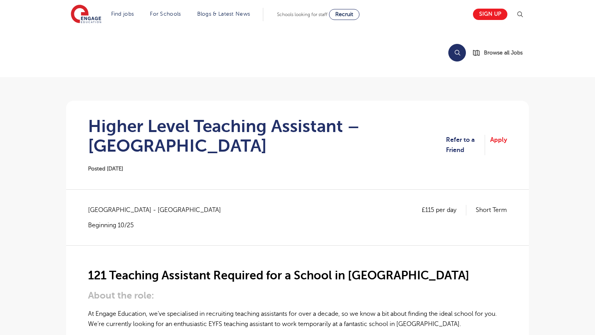 Image resolution: width=595 pixels, height=335 pixels. Describe the element at coordinates (302, 14) in the screenshot. I see `span: Schools looking for staff` at that location.